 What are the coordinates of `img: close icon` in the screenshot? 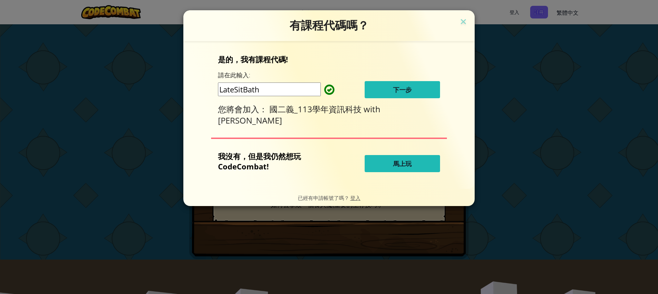 It's located at (463, 22).